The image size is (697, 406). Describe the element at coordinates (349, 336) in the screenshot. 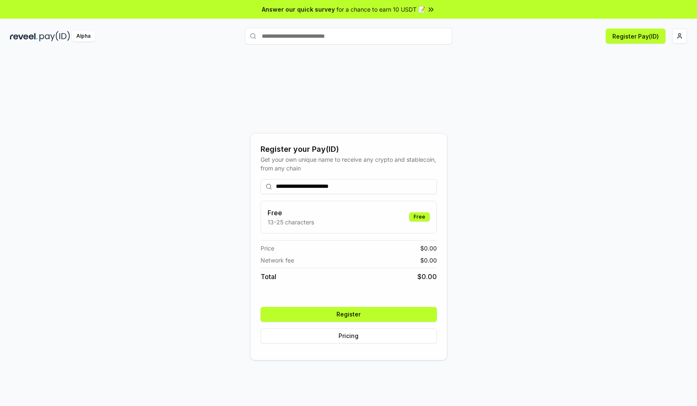

I see `button: Pricing` at that location.